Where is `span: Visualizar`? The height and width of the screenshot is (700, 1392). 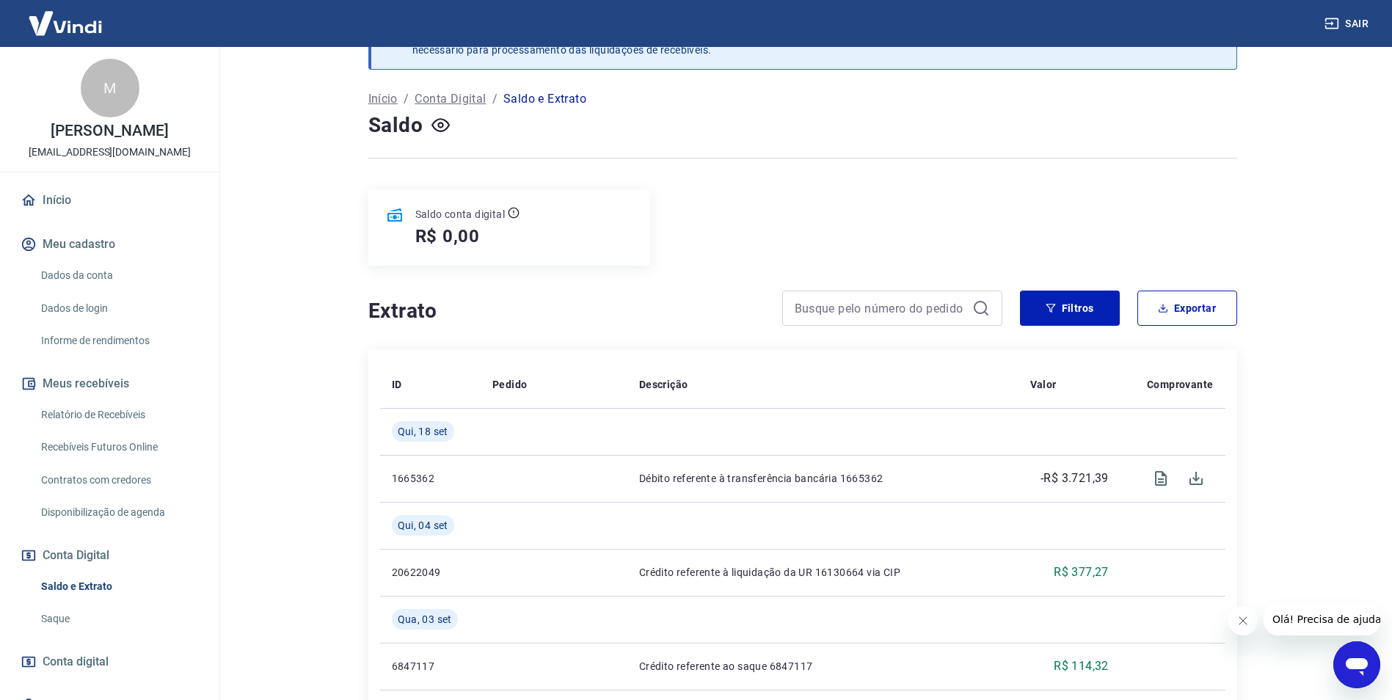 span: Visualizar is located at coordinates (1161, 478).